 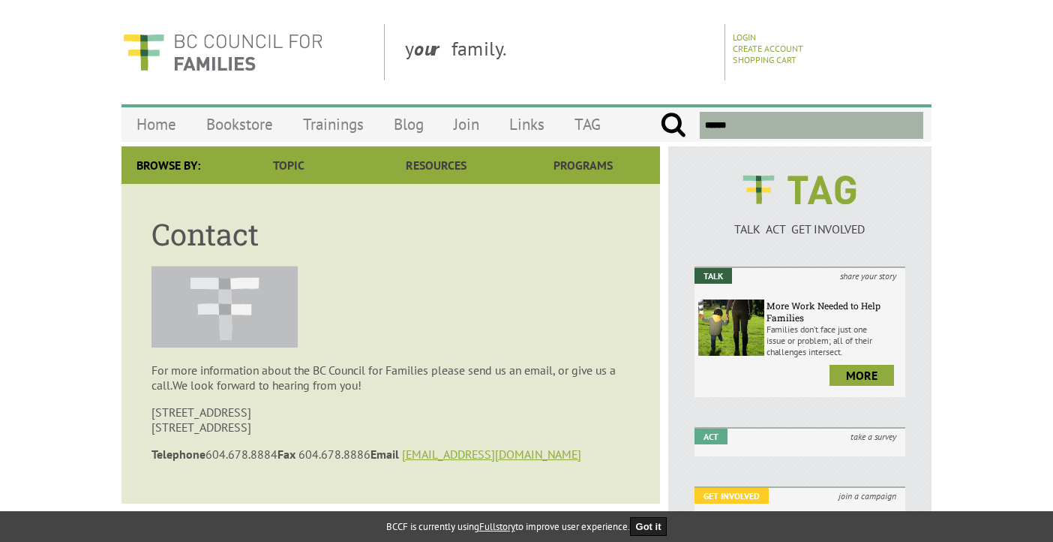 What do you see at coordinates (168, 165) in the screenshot?
I see `div: Browse By:` at bounding box center [168, 165].